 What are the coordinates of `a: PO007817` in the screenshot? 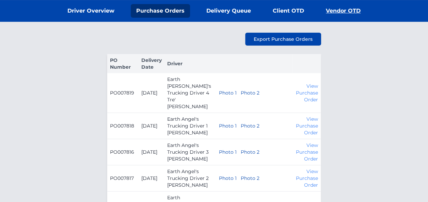 It's located at (122, 178).